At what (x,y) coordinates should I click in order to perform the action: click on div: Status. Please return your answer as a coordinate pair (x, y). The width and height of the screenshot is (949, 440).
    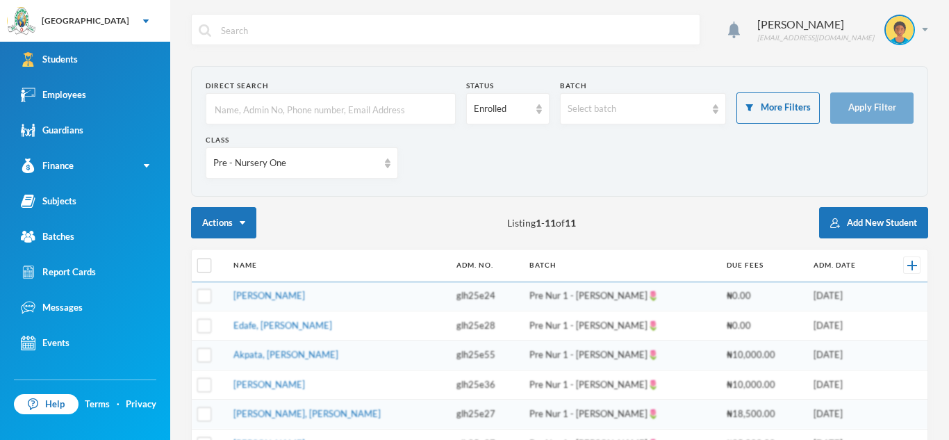
    Looking at the image, I should click on (508, 85).